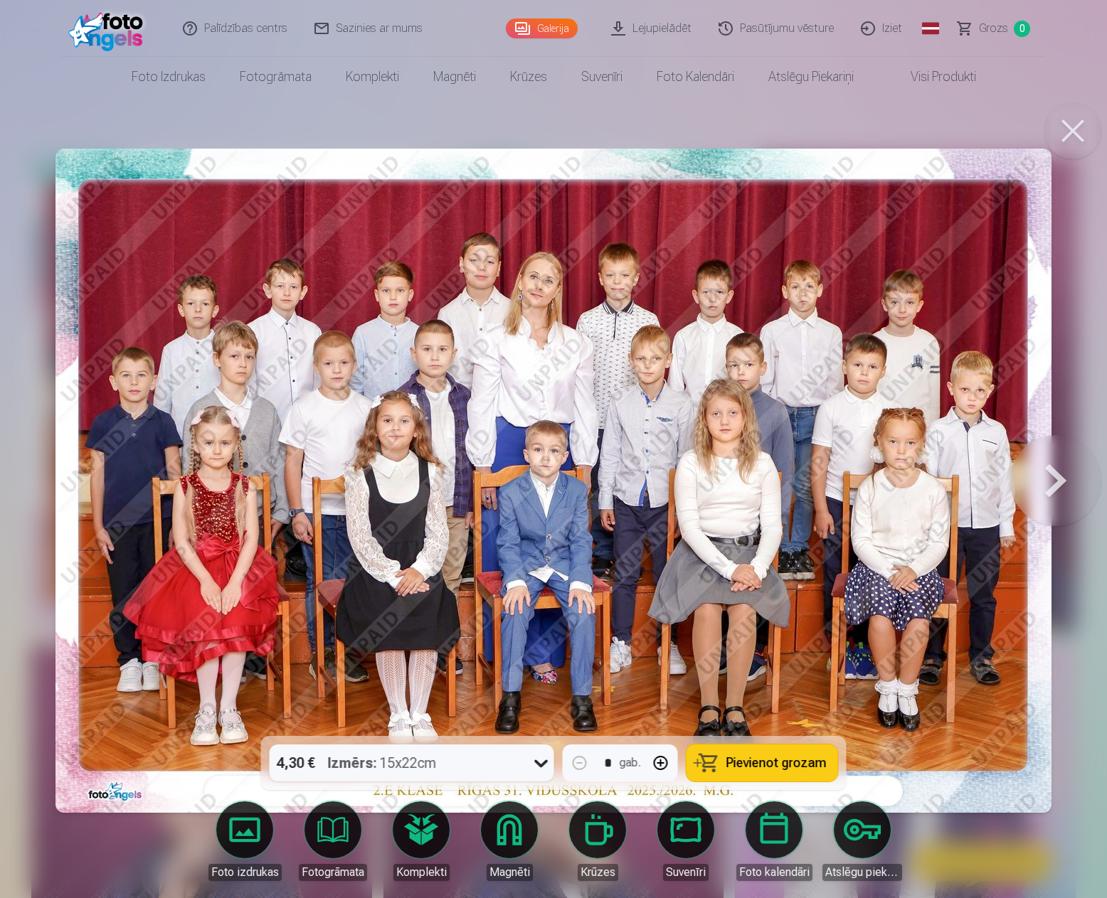 The width and height of the screenshot is (1107, 898). What do you see at coordinates (762, 763) in the screenshot?
I see `button: Pievienot grozam` at bounding box center [762, 763].